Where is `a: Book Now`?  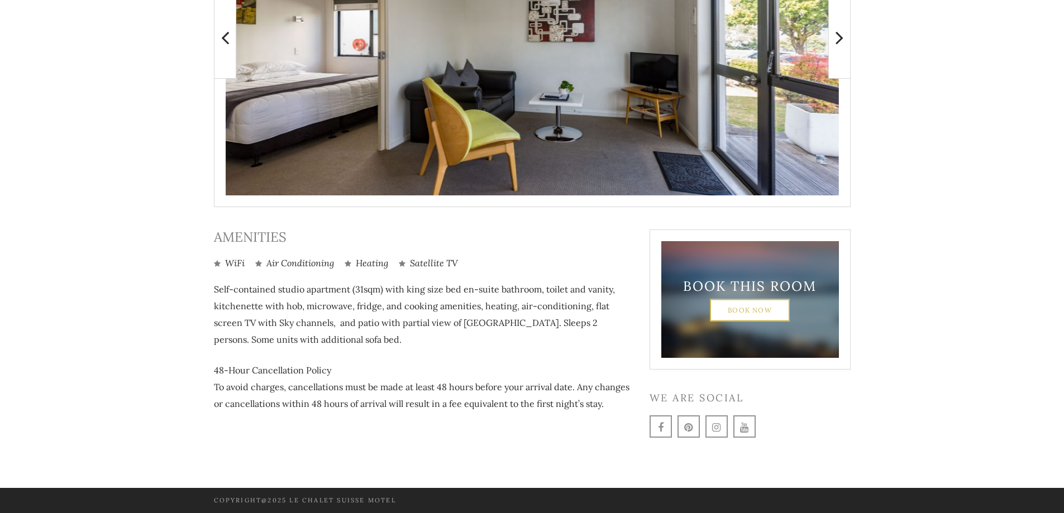 a: Book Now is located at coordinates (750, 310).